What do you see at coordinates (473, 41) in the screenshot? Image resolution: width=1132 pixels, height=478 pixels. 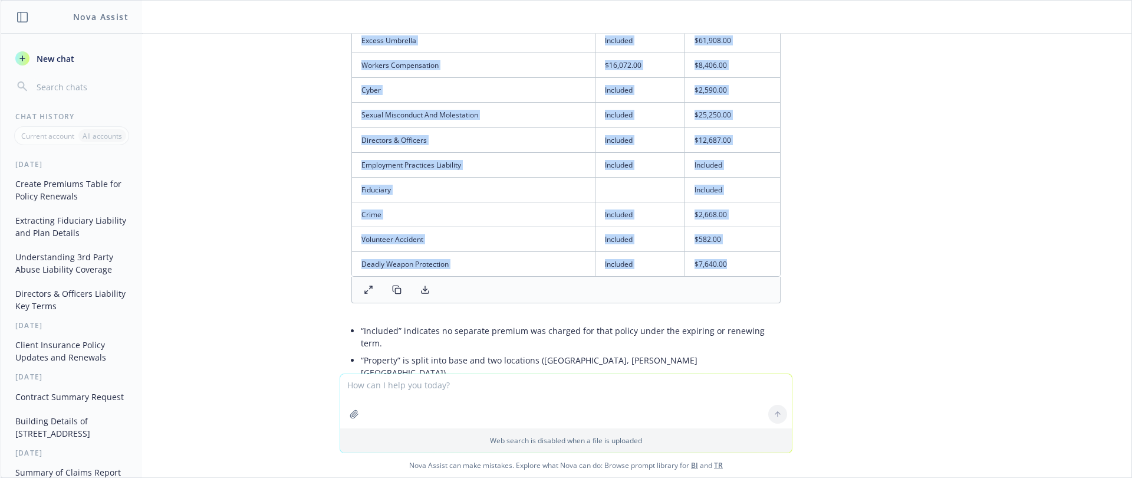 I see `td: Excess Umbrella` at bounding box center [473, 41].